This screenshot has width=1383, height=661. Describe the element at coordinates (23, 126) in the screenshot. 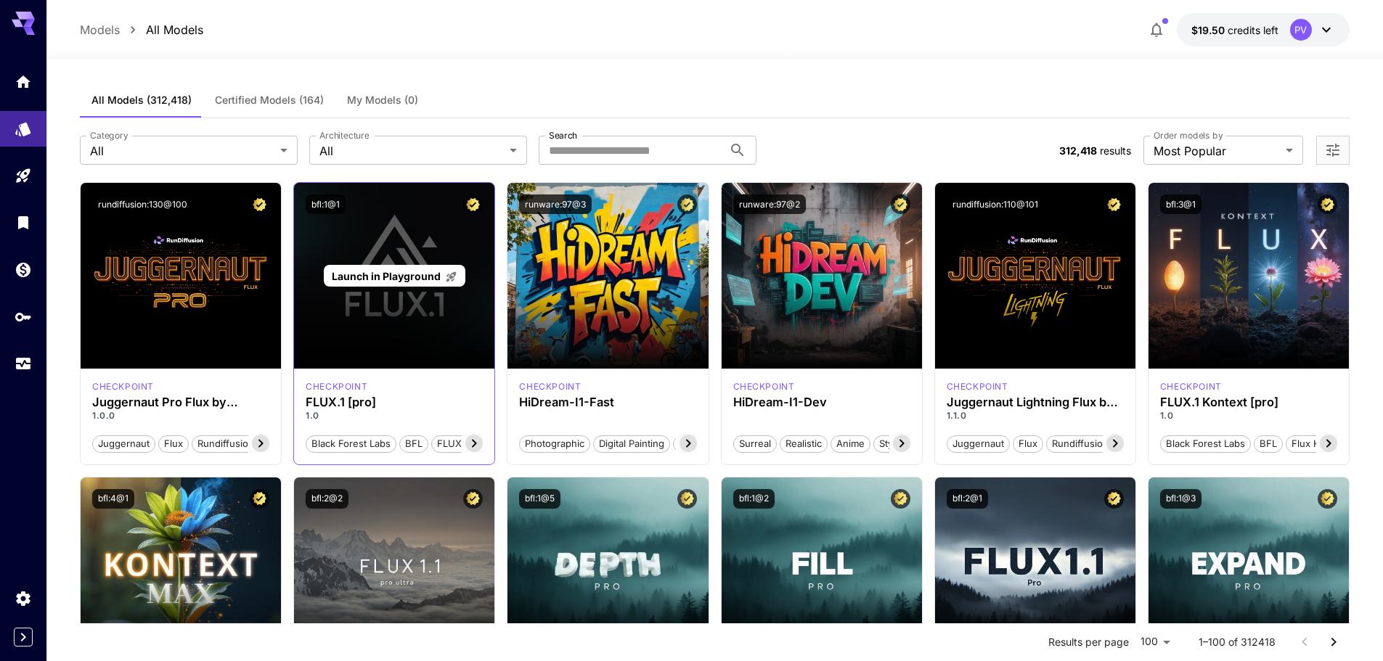

I see `div: Models` at that location.